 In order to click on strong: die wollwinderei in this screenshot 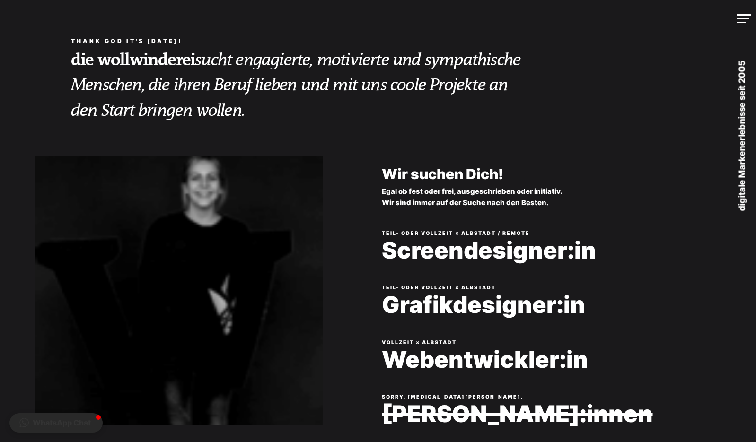, I will do `click(133, 60)`.